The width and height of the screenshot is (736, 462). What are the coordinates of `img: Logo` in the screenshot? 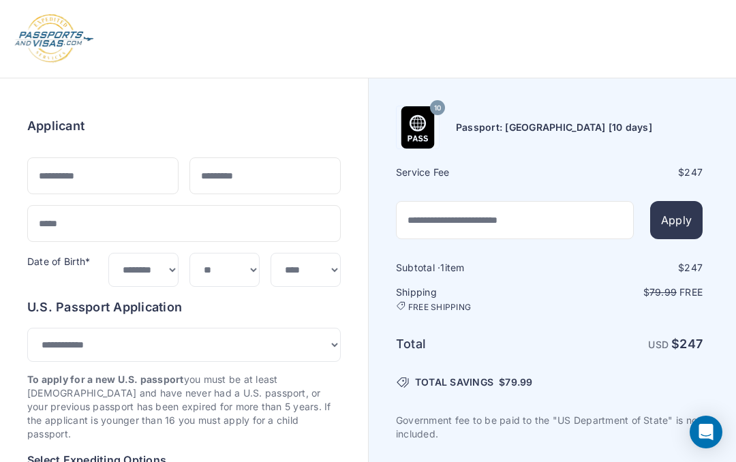 It's located at (54, 39).